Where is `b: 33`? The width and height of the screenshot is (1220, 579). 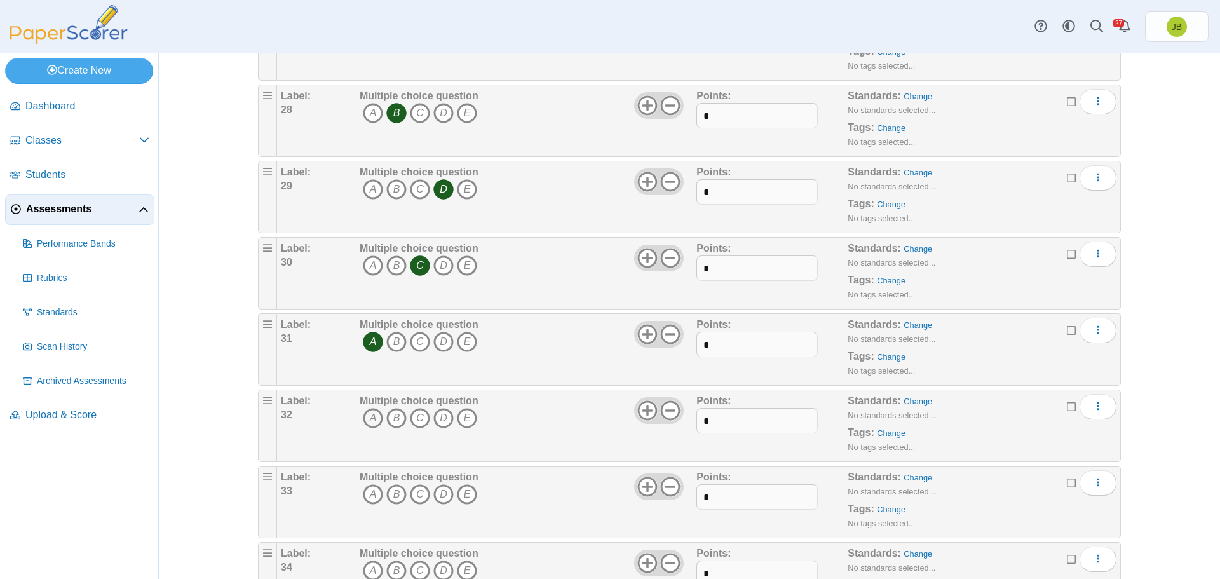
b: 33 is located at coordinates (287, 491).